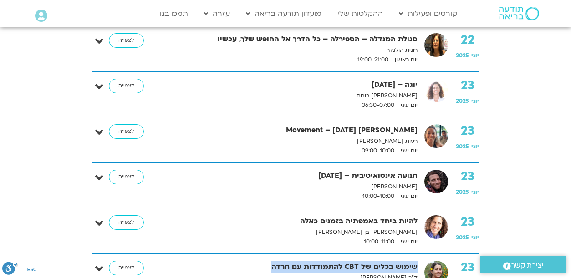  Describe the element at coordinates (404, 60) in the screenshot. I see `span: יום ראשון` at that location.